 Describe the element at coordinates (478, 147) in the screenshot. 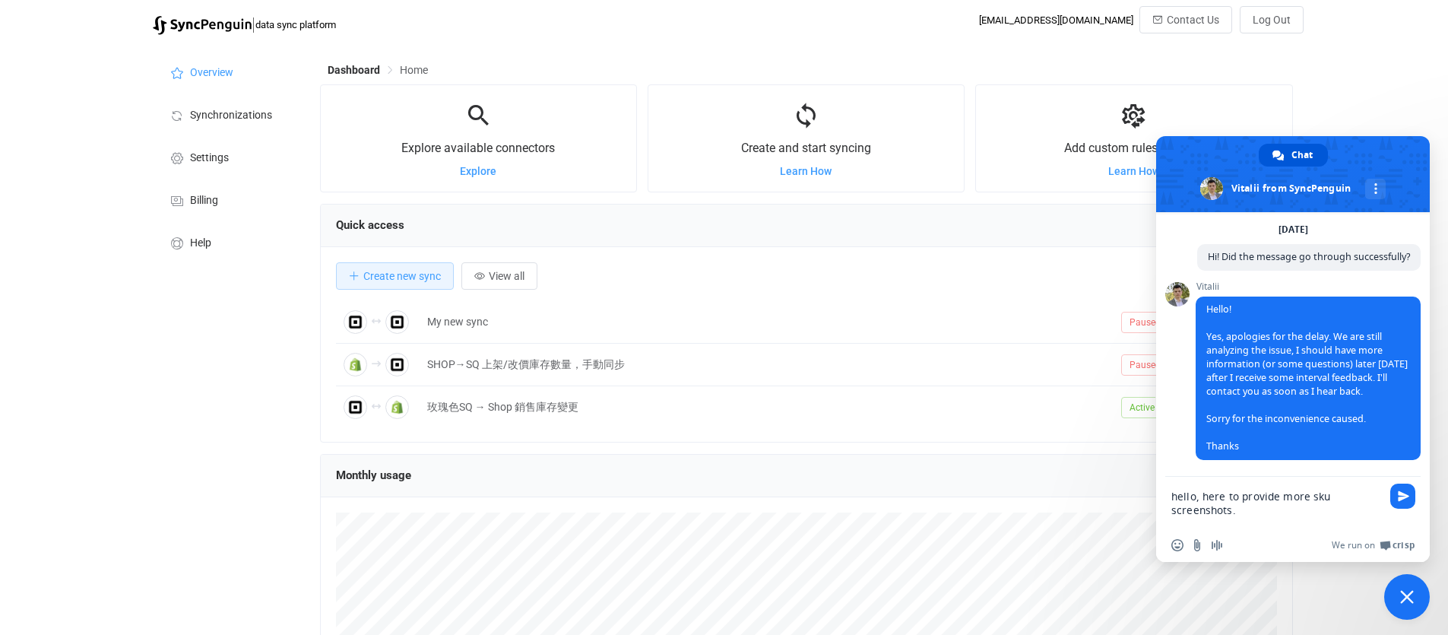

I see `span: Explore available connectors` at that location.